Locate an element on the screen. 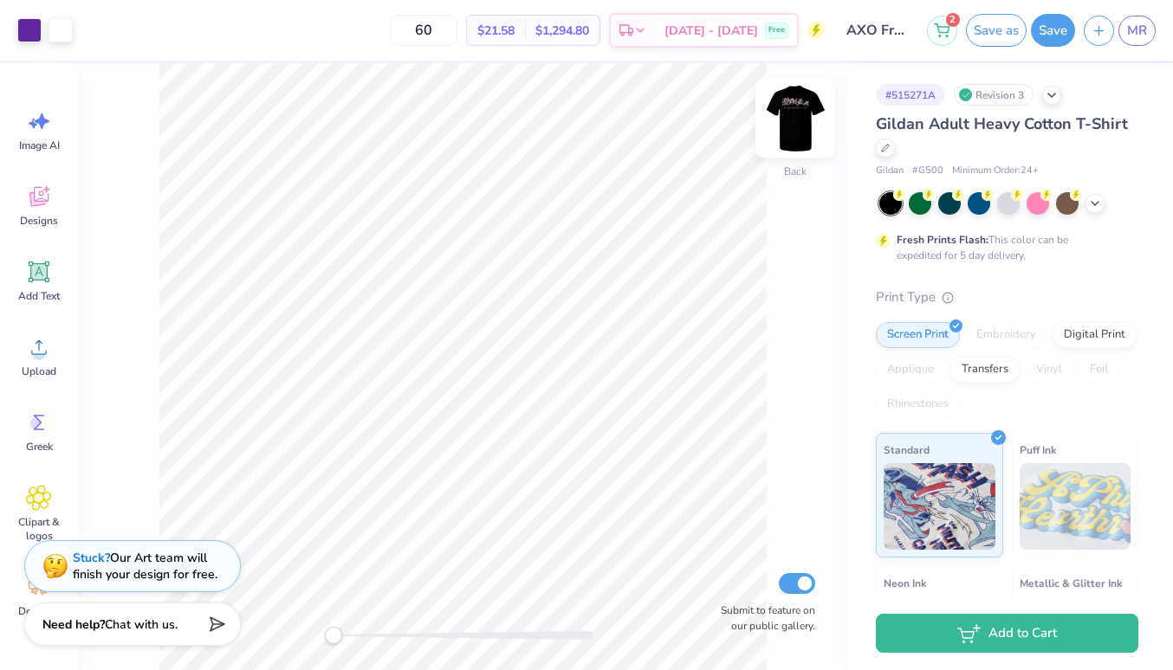 This screenshot has width=1173, height=670. label: Submit to feature on our public gallery. is located at coordinates (763, 618).